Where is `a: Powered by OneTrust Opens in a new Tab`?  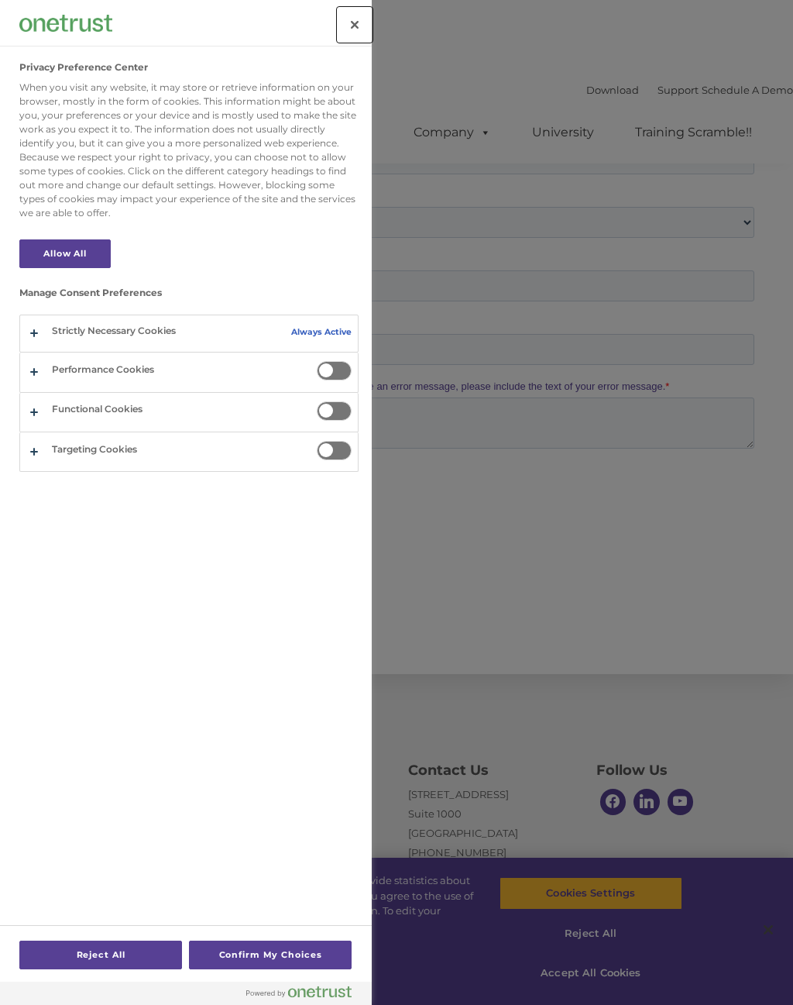
a: Powered by OneTrust Opens in a new Tab is located at coordinates (305, 995).